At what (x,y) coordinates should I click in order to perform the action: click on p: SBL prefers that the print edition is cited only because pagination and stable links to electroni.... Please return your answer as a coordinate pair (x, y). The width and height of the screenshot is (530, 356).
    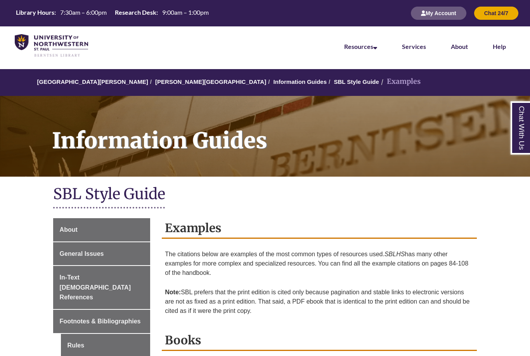
    Looking at the image, I should click on (320, 302).